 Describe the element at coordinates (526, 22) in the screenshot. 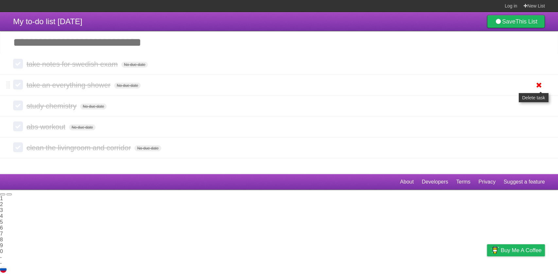

I see `b: This List` at that location.